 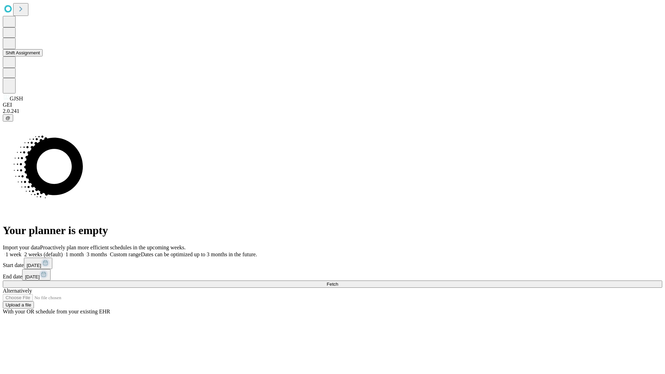 What do you see at coordinates (17, 290) in the screenshot?
I see `span: Alternatively` at bounding box center [17, 290].